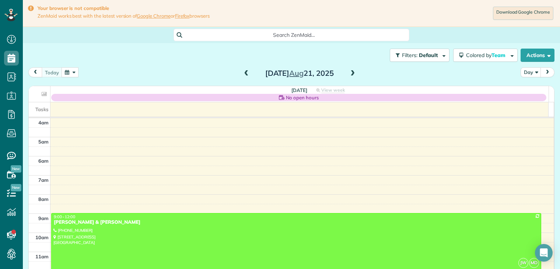  I want to click on span: 8am, so click(43, 199).